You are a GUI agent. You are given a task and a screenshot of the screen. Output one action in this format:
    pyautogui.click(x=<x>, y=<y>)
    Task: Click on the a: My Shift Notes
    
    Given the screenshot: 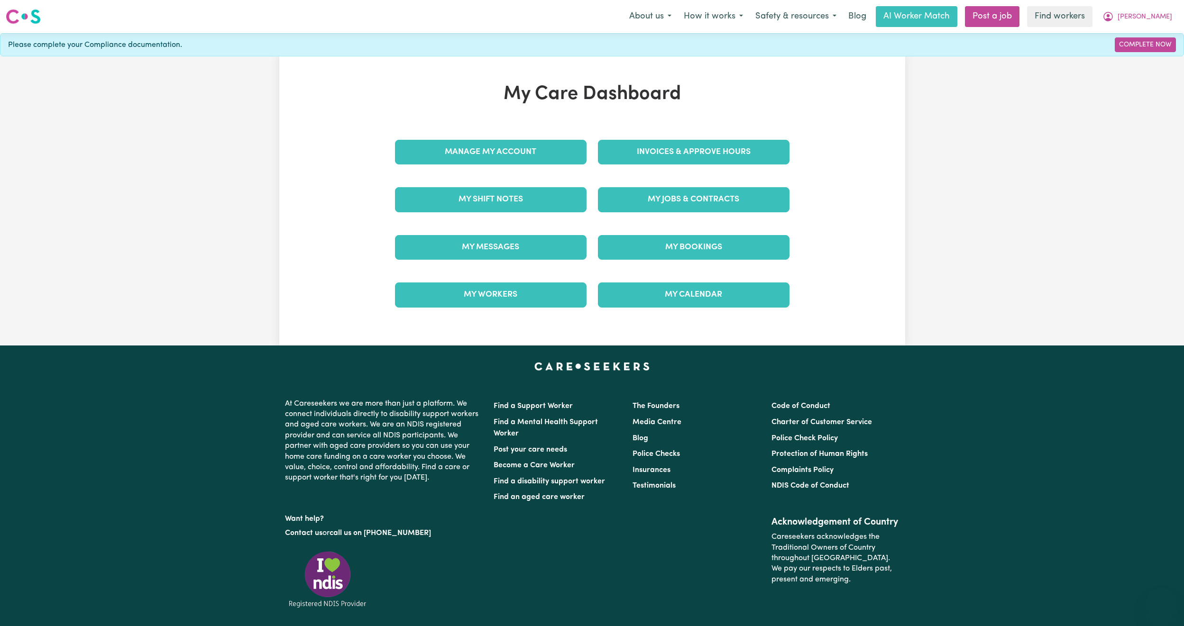 What is the action you would take?
    pyautogui.click(x=491, y=200)
    